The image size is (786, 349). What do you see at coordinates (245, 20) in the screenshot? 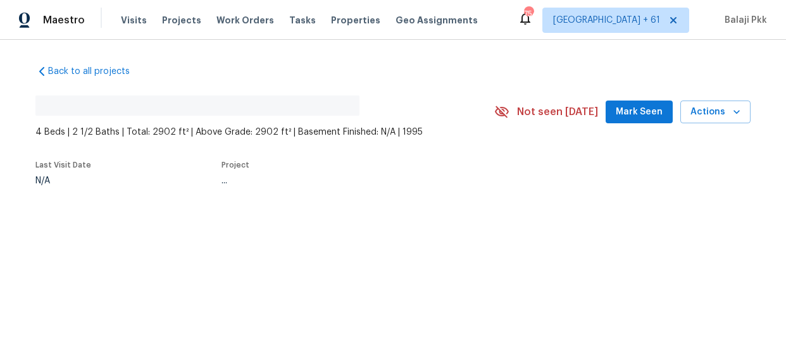
I see `span: Work Orders` at bounding box center [245, 20].